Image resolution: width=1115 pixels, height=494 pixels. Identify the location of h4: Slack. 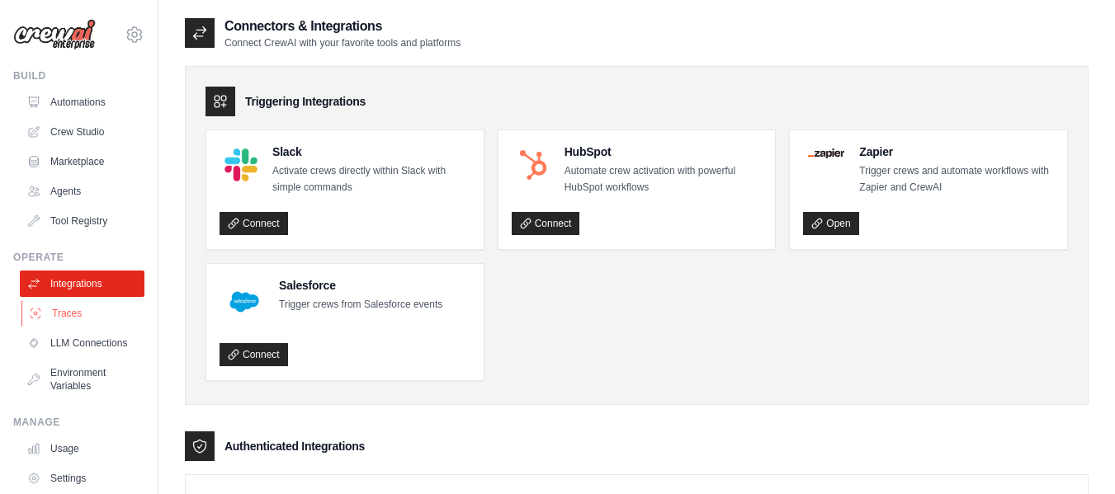
(371, 152).